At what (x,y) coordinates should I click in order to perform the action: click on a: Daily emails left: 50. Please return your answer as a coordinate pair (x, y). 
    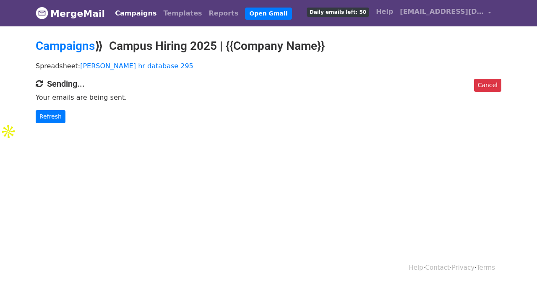
    Looking at the image, I should click on (338, 12).